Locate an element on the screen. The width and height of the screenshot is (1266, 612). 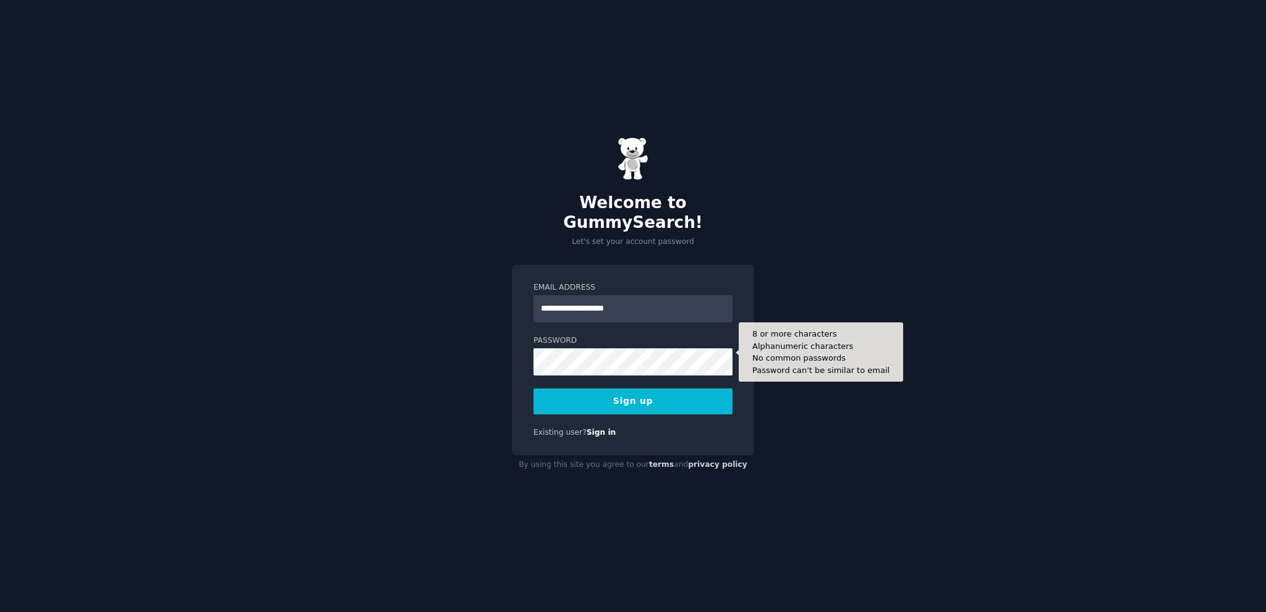
h2: Welcome to GummySearch! is located at coordinates (633, 213).